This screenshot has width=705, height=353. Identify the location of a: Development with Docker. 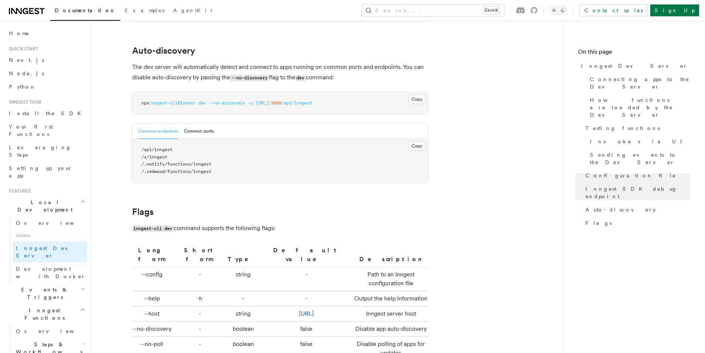
(50, 272).